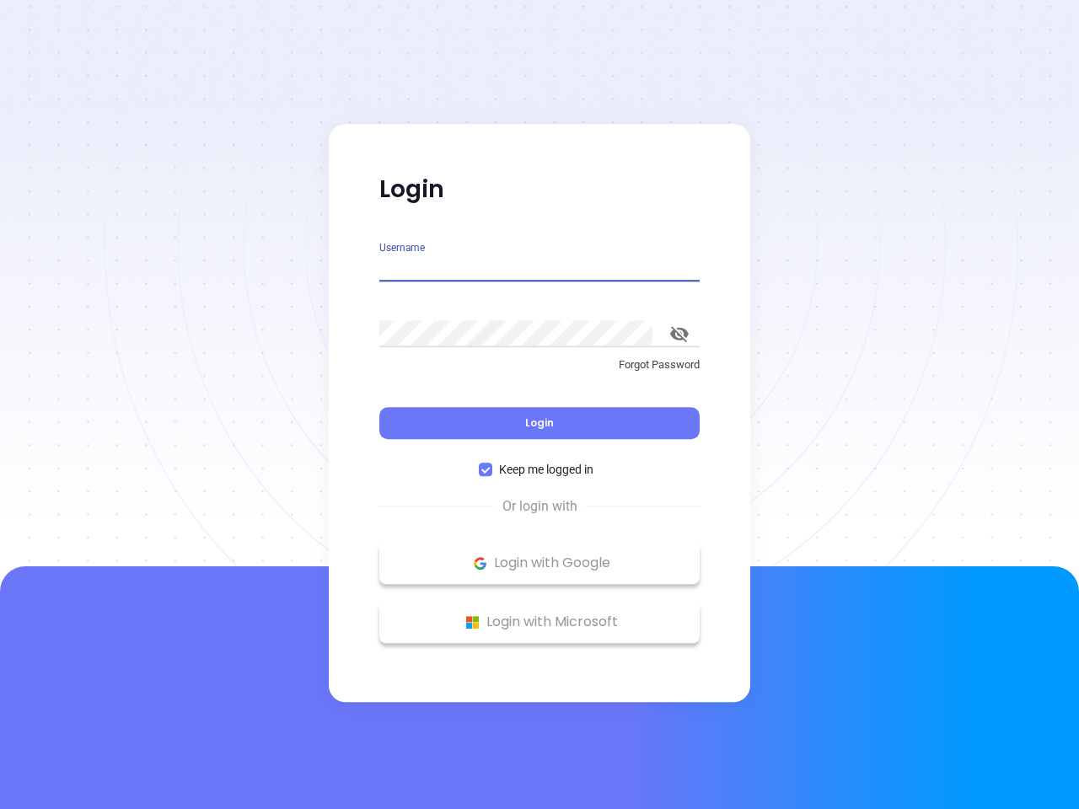 The width and height of the screenshot is (1079, 809). What do you see at coordinates (679, 334) in the screenshot?
I see `button: toggle password visibility` at bounding box center [679, 334].